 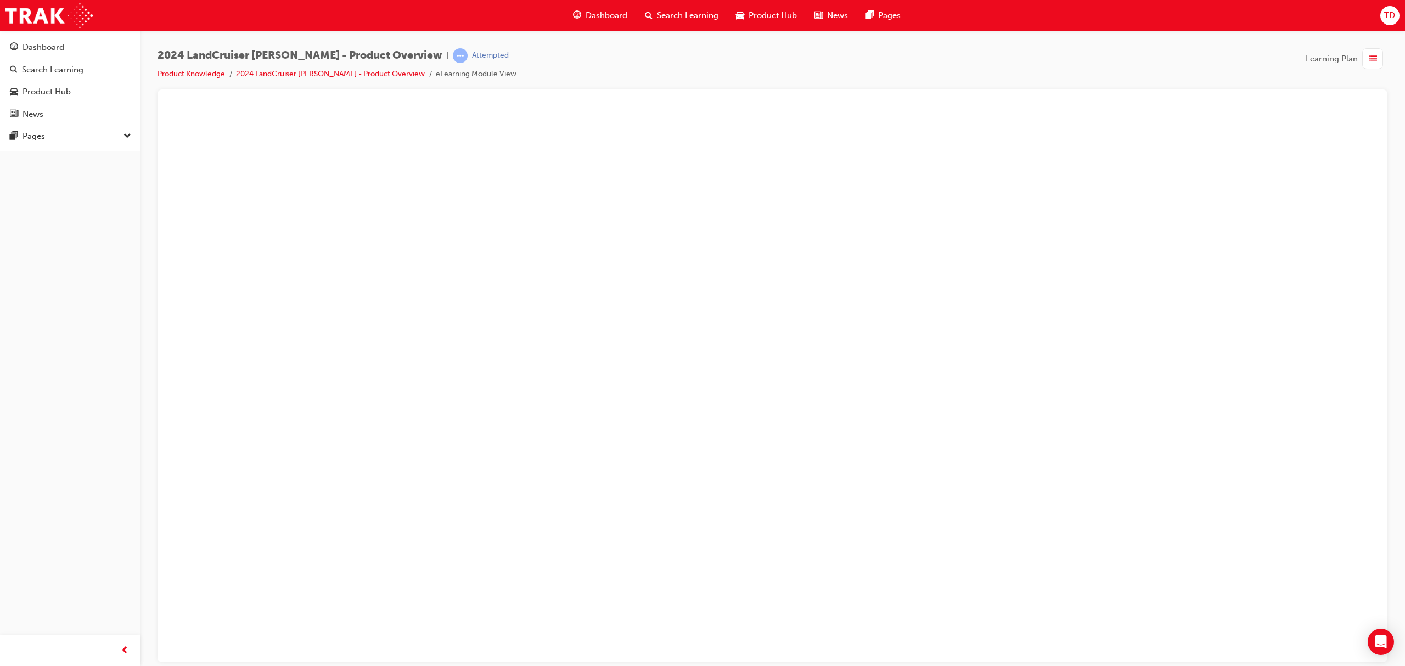 What do you see at coordinates (883, 15) in the screenshot?
I see `a: pages-iconPages` at bounding box center [883, 15].